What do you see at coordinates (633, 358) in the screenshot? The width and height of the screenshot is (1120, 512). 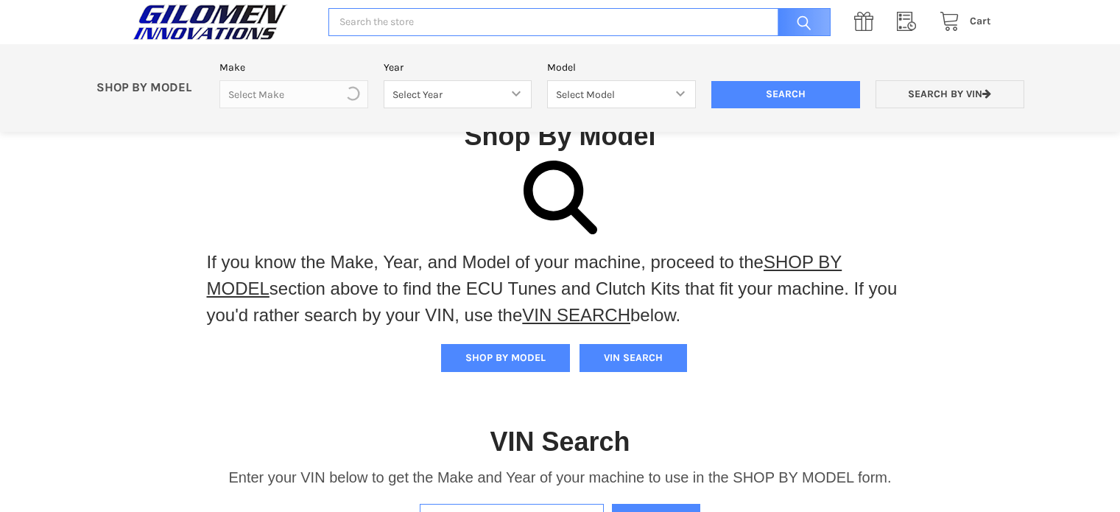 I see `button: VIN SEARCH` at bounding box center [633, 358].